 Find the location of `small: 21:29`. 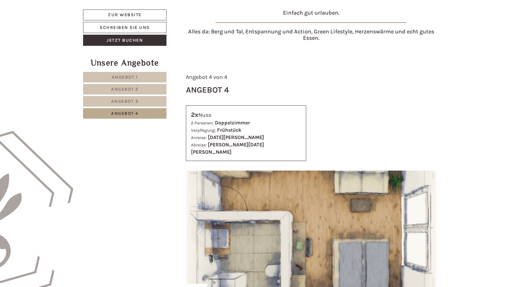

small: 21:29 is located at coordinates (56, 33).